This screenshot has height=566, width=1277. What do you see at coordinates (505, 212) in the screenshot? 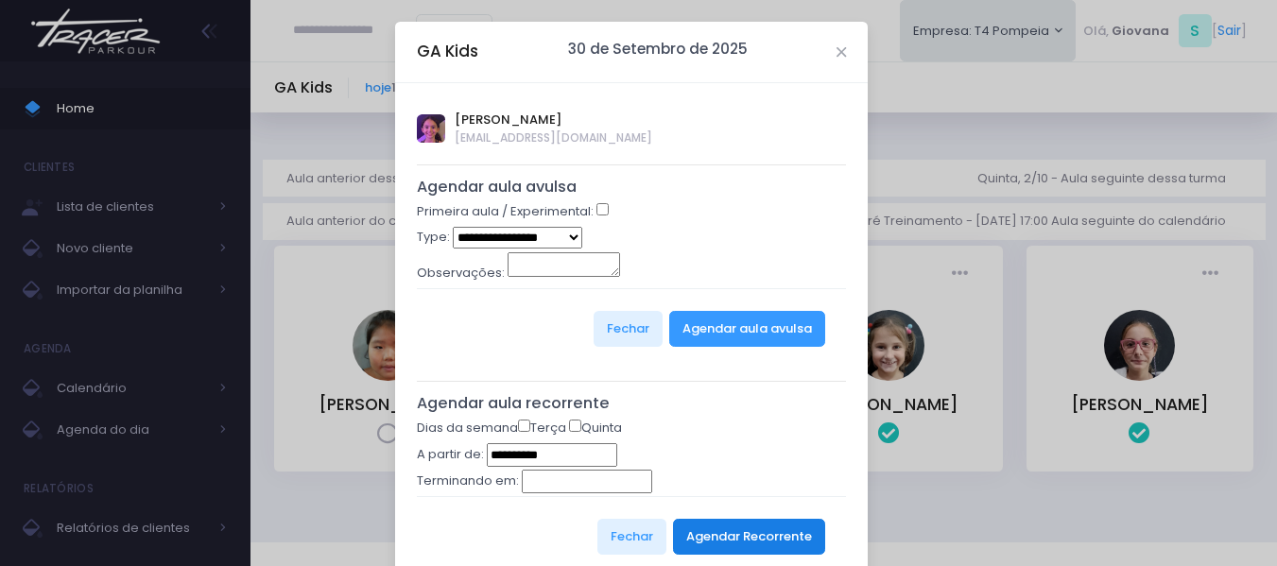
I see `label: Primeira aula / Experimental:` at bounding box center [505, 212].